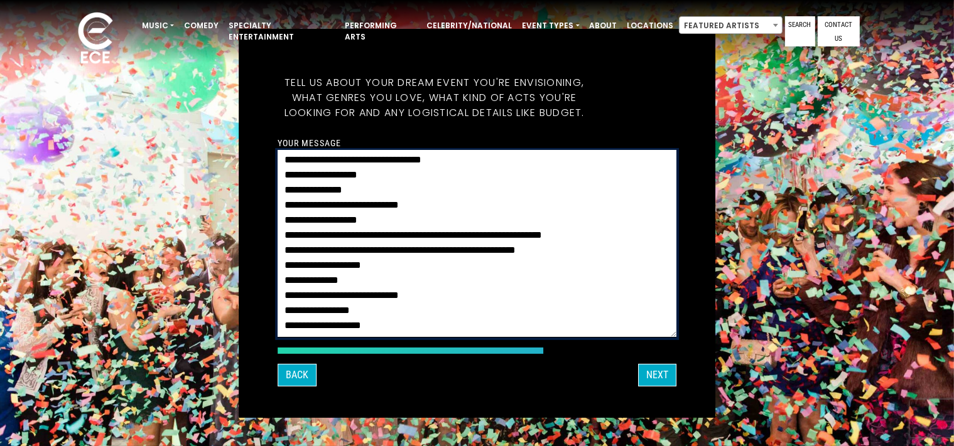  What do you see at coordinates (158, 26) in the screenshot?
I see `a: Music` at bounding box center [158, 26].